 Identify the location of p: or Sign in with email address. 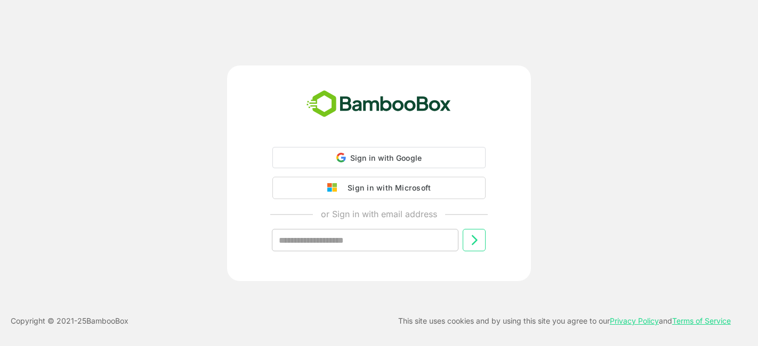
(379, 214).